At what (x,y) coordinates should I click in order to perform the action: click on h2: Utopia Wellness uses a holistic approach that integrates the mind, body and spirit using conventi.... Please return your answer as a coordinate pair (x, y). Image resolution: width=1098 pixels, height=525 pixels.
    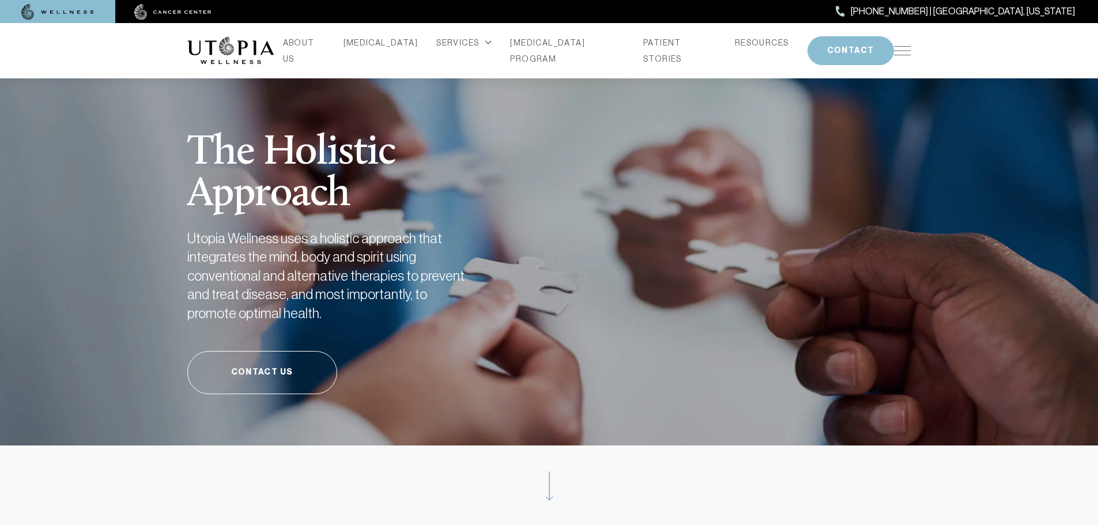
    Looking at the image, I should click on (331, 276).